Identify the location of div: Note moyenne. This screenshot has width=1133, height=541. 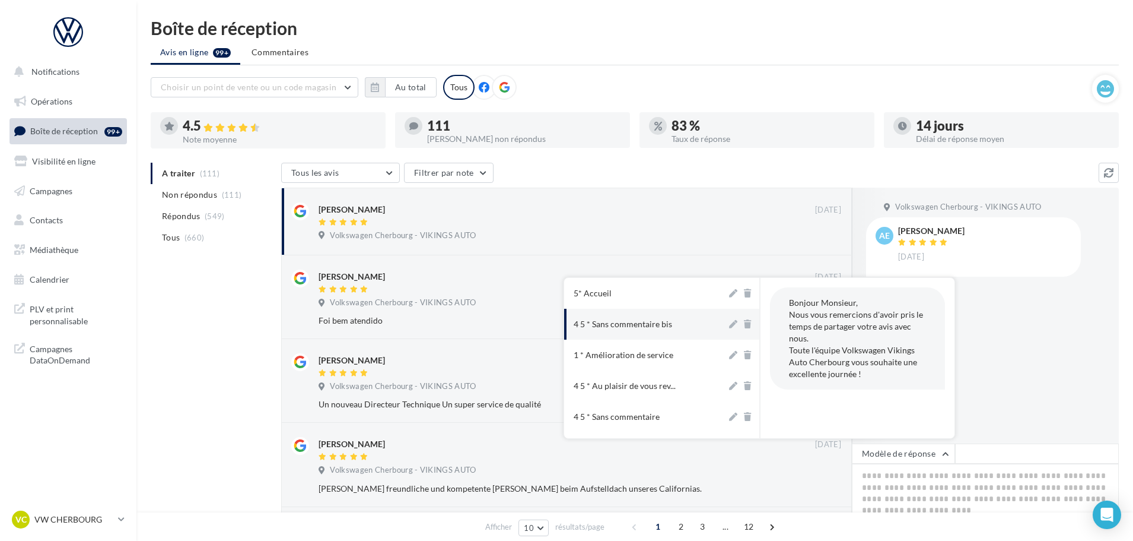
(279, 139).